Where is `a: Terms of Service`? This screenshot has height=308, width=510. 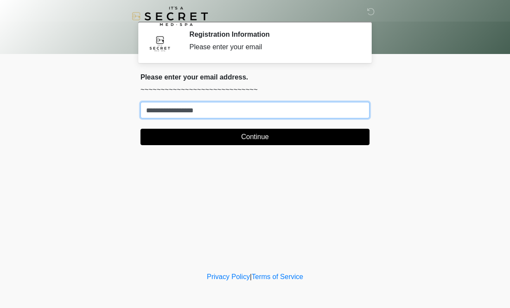
a: Terms of Service is located at coordinates (277, 277).